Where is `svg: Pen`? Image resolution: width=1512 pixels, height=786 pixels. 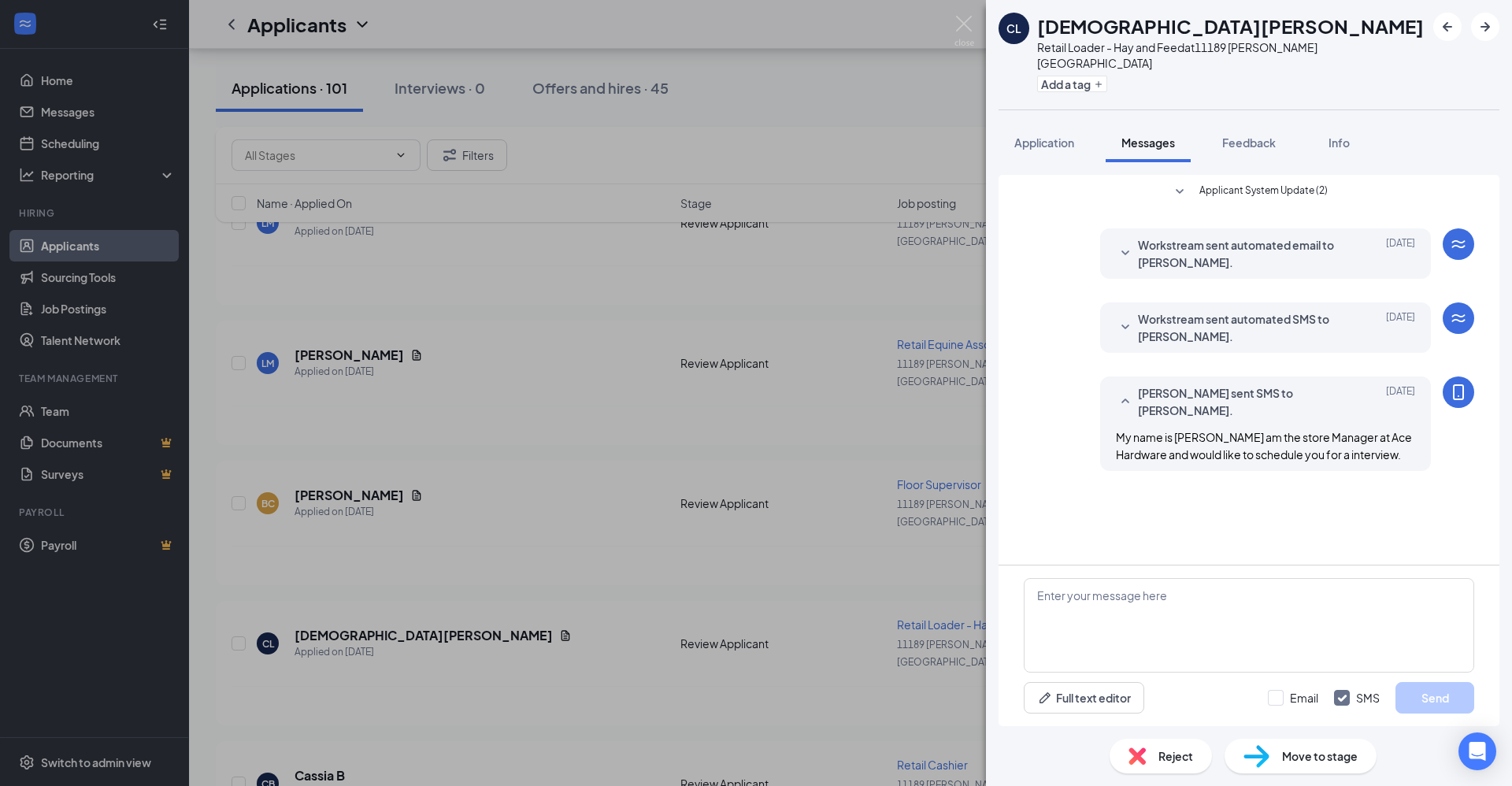
svg: Pen is located at coordinates (1045, 697).